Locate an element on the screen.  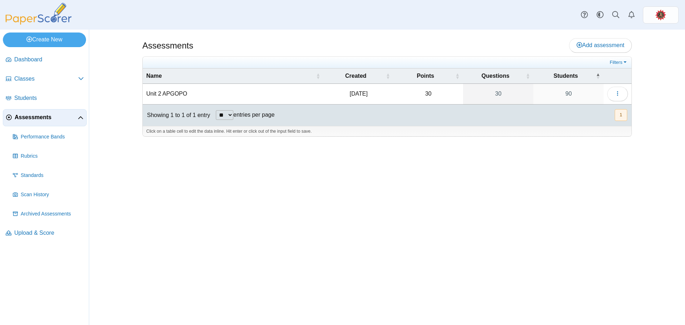
span: Add assessment is located at coordinates (601, 45).